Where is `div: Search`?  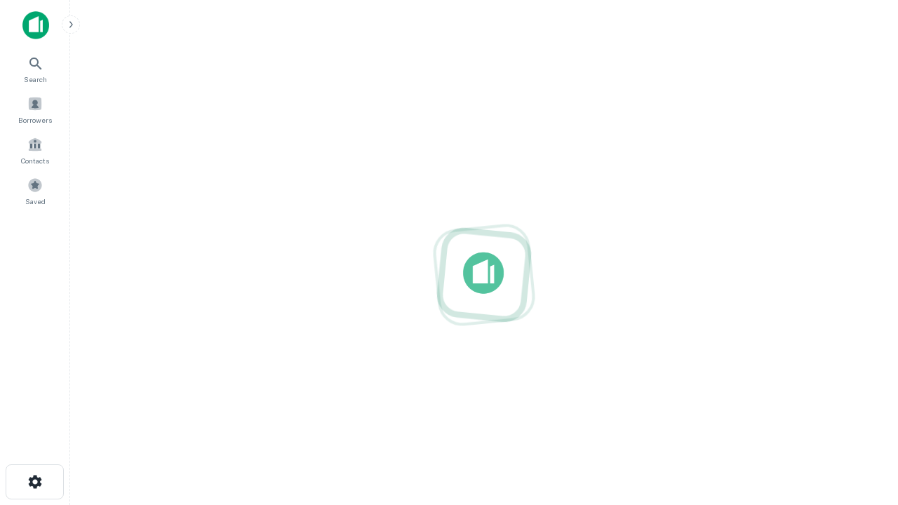 div: Search is located at coordinates (35, 69).